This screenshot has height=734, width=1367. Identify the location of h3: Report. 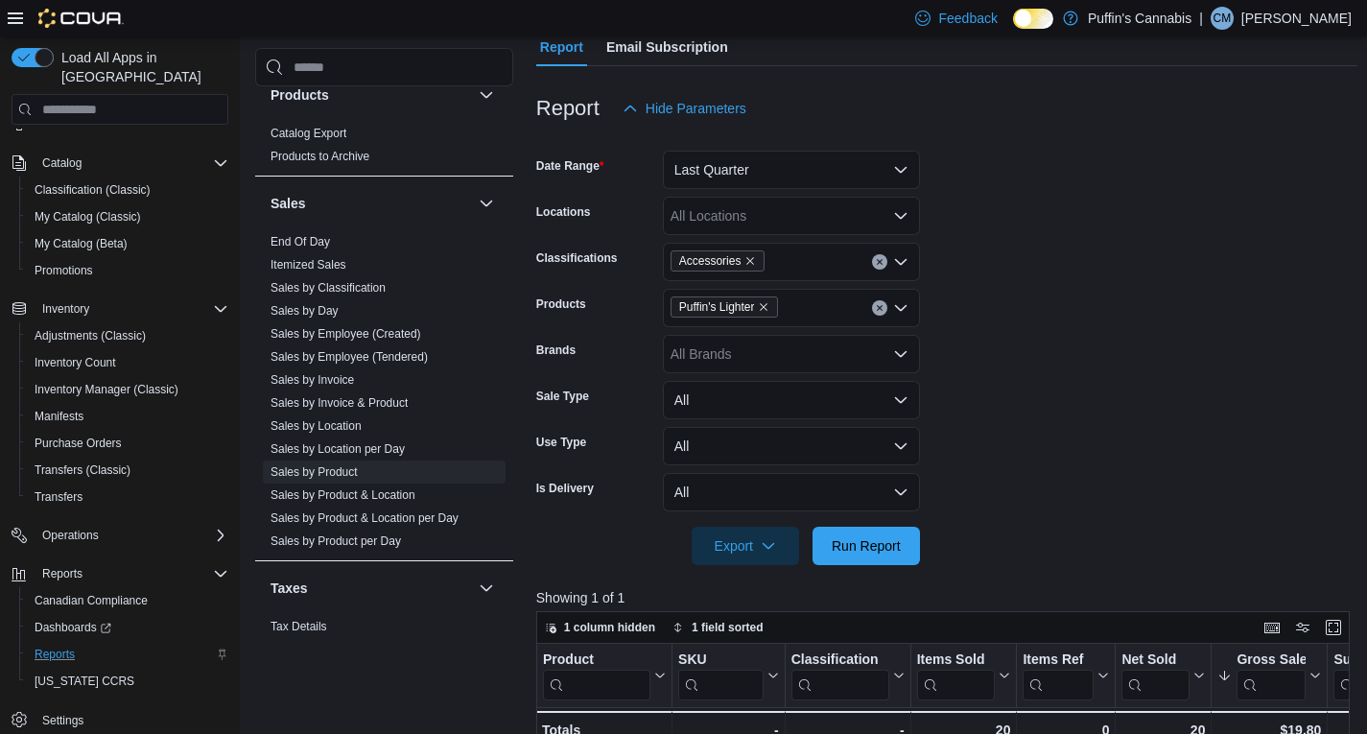
(568, 108).